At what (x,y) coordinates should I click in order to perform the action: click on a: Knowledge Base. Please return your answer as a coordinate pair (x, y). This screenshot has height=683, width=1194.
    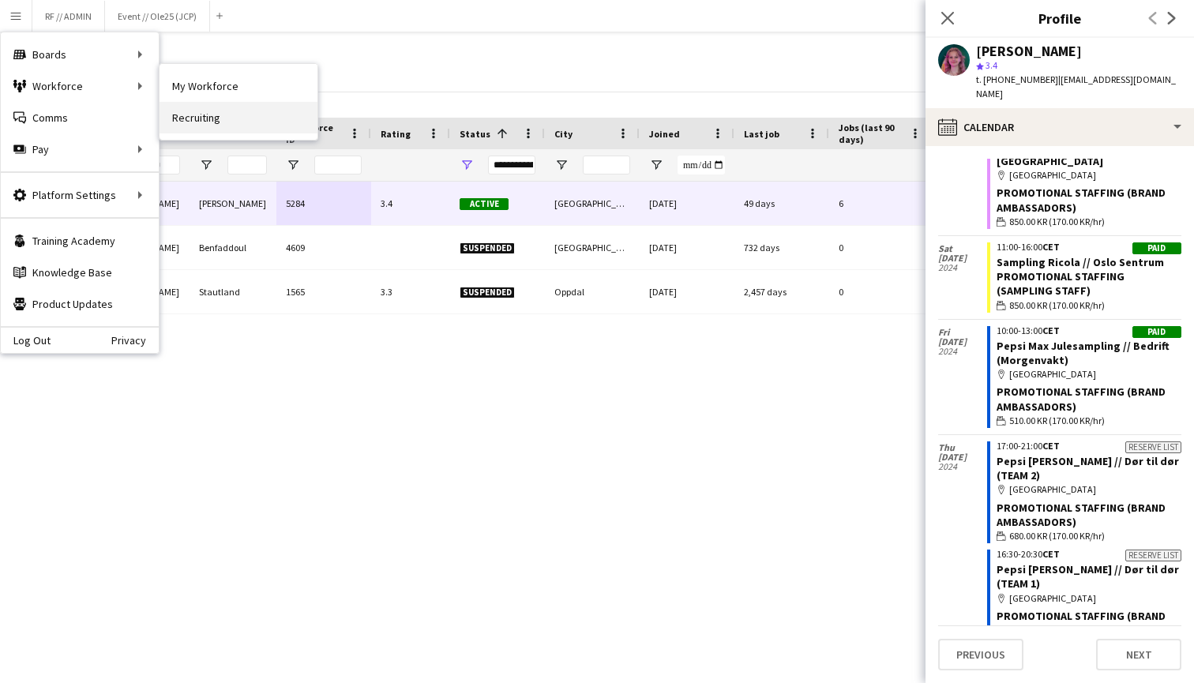
    Looking at the image, I should click on (80, 272).